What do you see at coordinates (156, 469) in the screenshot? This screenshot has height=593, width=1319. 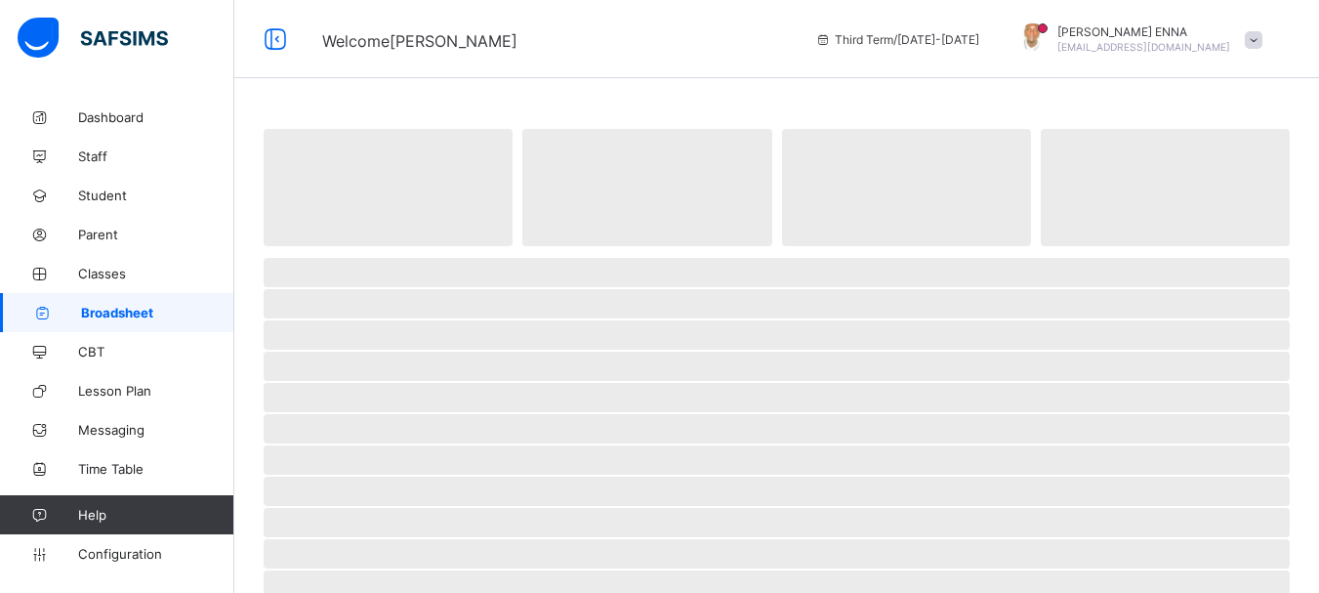 I see `span: Time Table` at bounding box center [156, 469].